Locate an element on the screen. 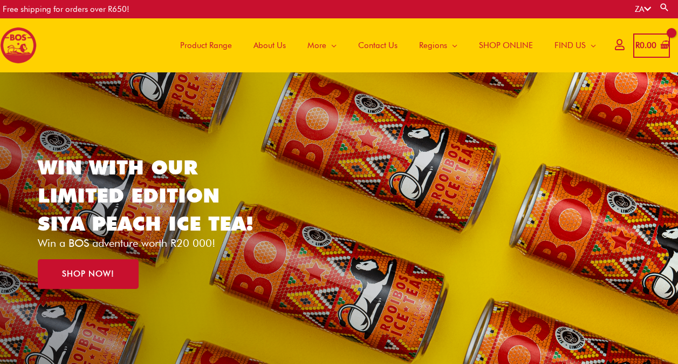 The image size is (678, 364). a: WIN WITH OUR LIMITED EDITION SIYA PEACH ICE TEA! is located at coordinates (146, 195).